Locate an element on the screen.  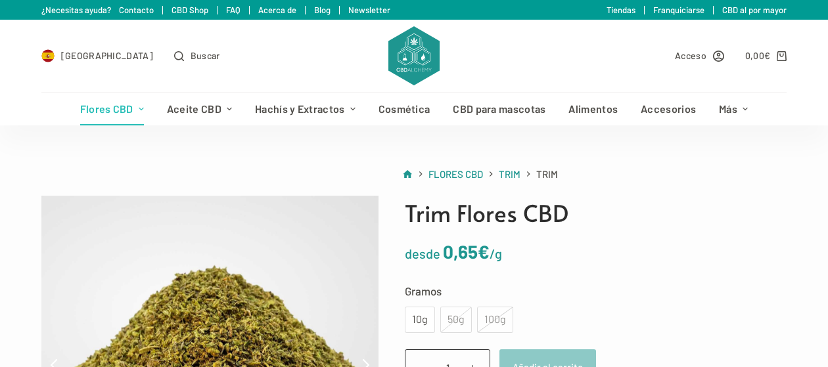
div: 10g is located at coordinates (420, 320).